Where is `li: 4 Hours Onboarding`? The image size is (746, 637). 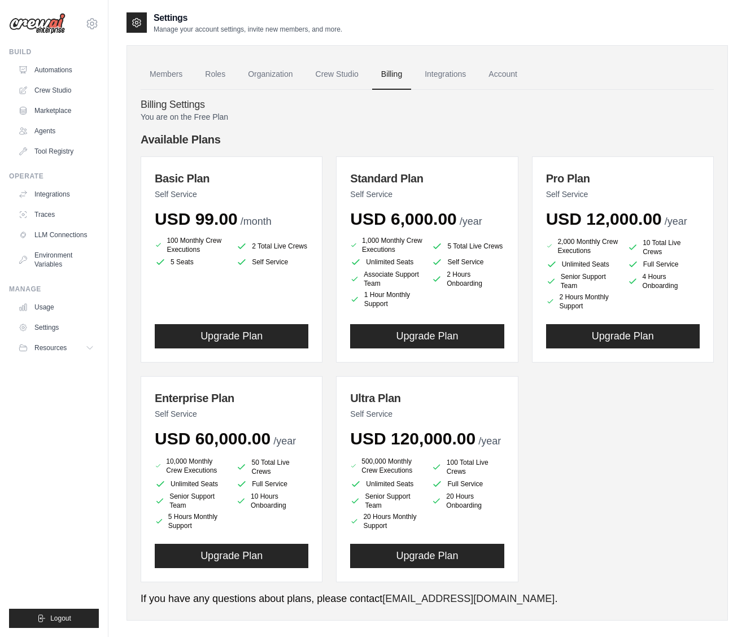 li: 4 Hours Onboarding is located at coordinates (663, 281).